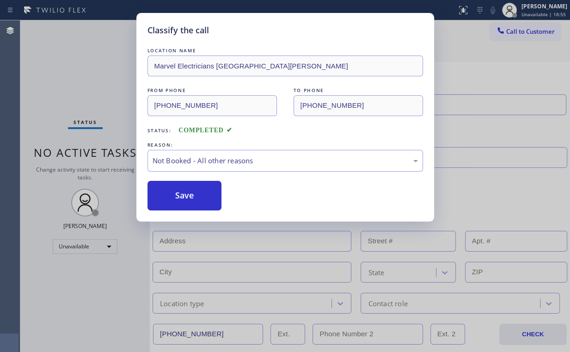 Image resolution: width=570 pixels, height=352 pixels. I want to click on div: Not Booked - All other reasons, so click(285, 160).